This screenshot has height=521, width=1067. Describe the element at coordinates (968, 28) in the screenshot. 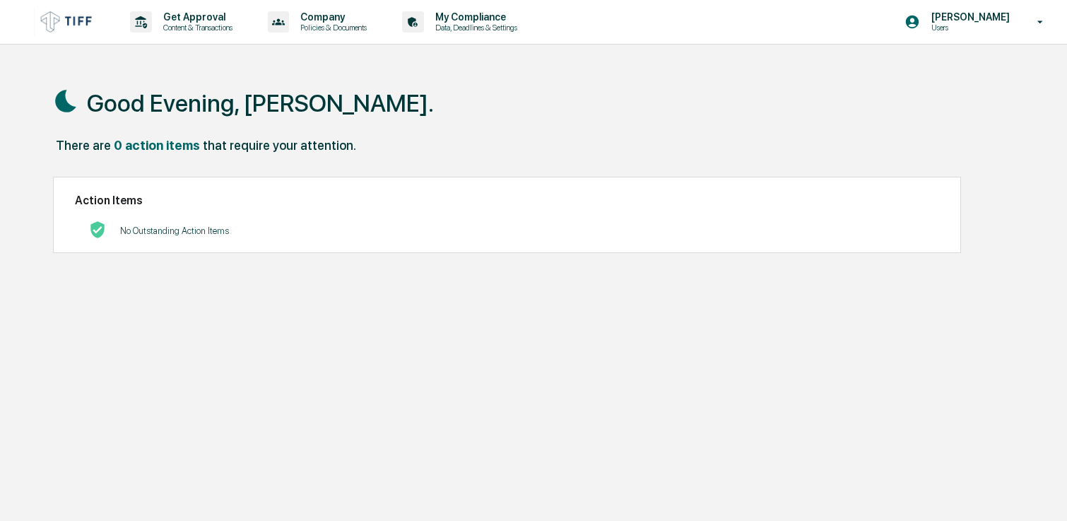

I see `p: Users` at that location.